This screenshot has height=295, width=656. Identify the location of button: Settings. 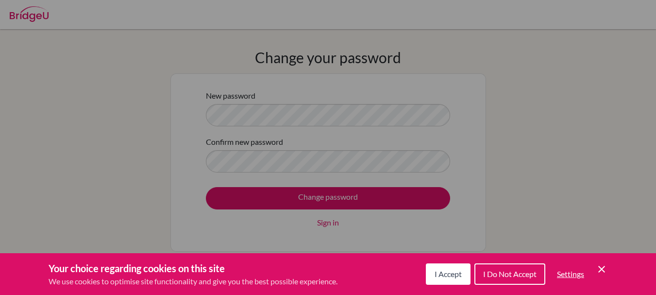
(571, 274).